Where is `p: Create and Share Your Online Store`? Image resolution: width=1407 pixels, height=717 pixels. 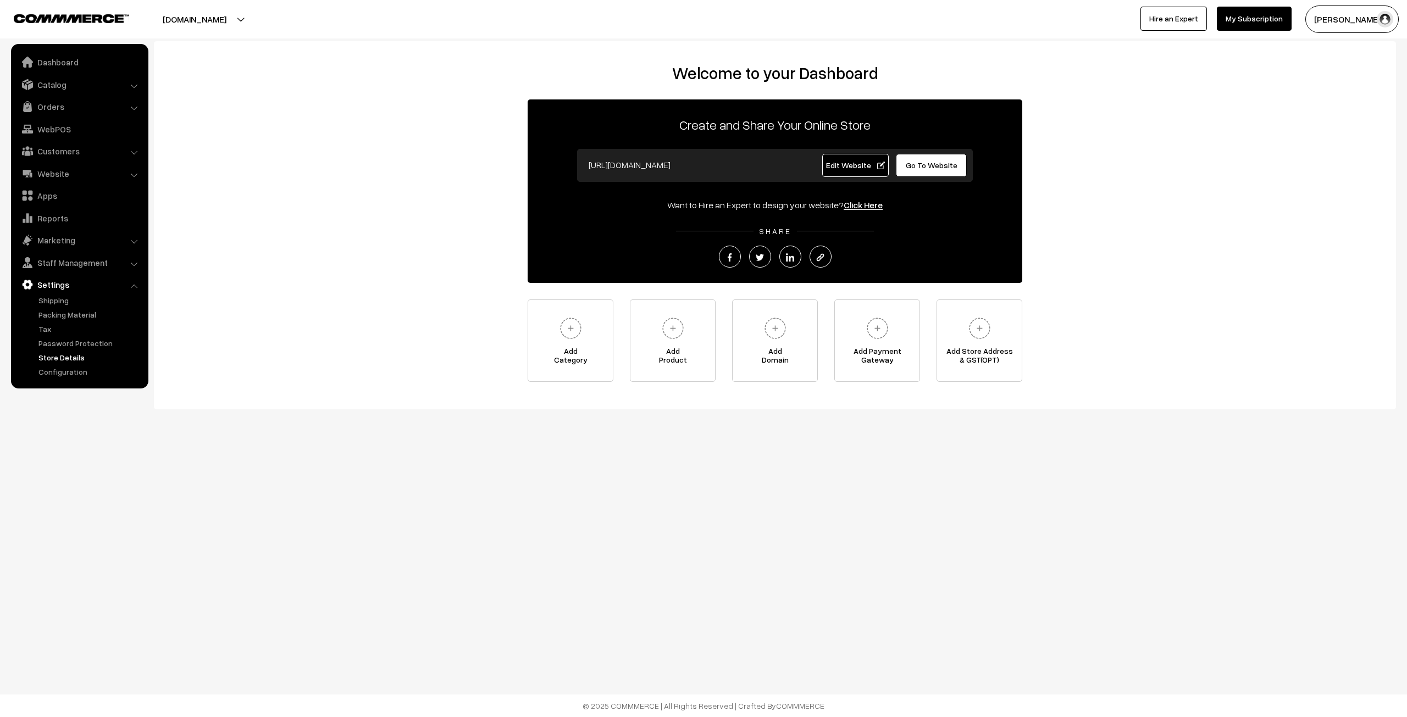
p: Create and Share Your Online Store is located at coordinates (775, 125).